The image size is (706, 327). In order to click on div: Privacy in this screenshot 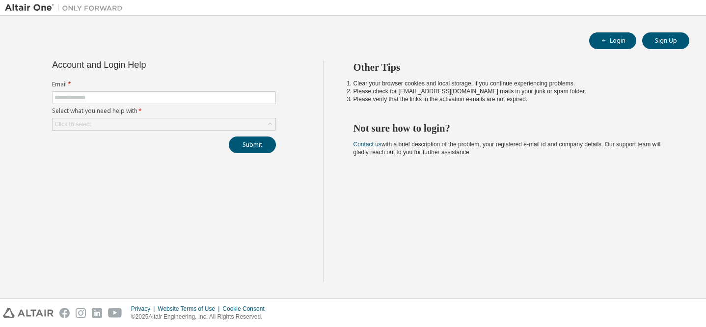, I will do `click(144, 309)`.